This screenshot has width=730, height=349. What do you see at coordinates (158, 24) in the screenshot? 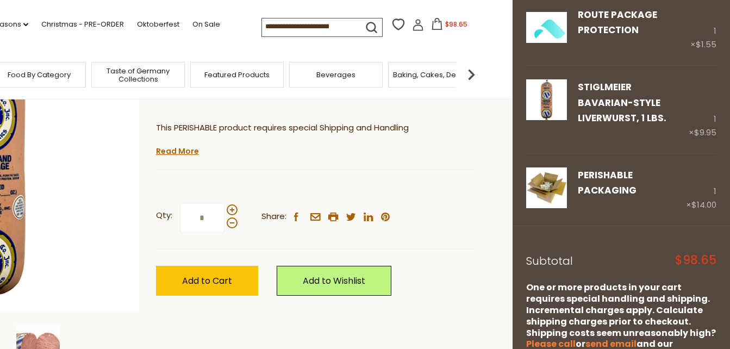
I see `a: Oktoberfest` at bounding box center [158, 24].